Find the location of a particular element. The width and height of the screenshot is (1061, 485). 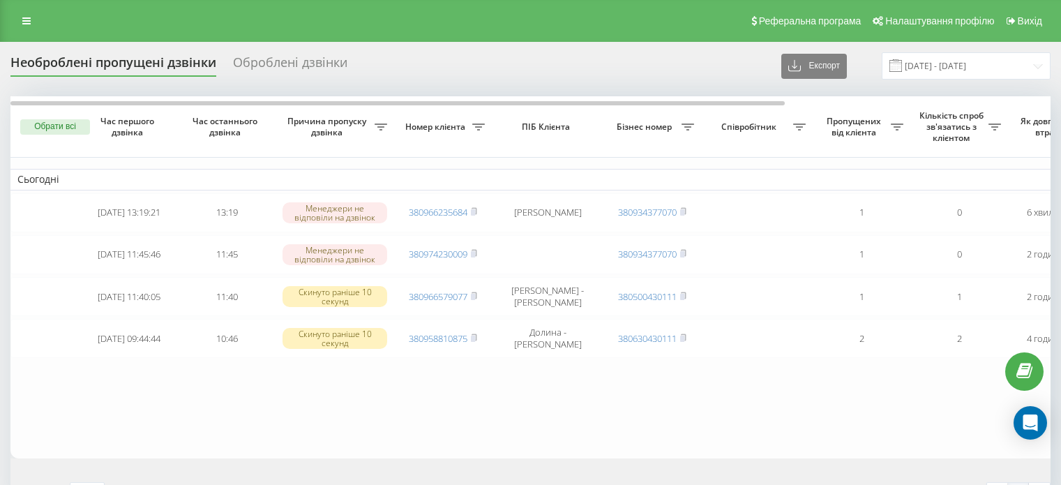

span: Бізнес номер is located at coordinates (646, 127).